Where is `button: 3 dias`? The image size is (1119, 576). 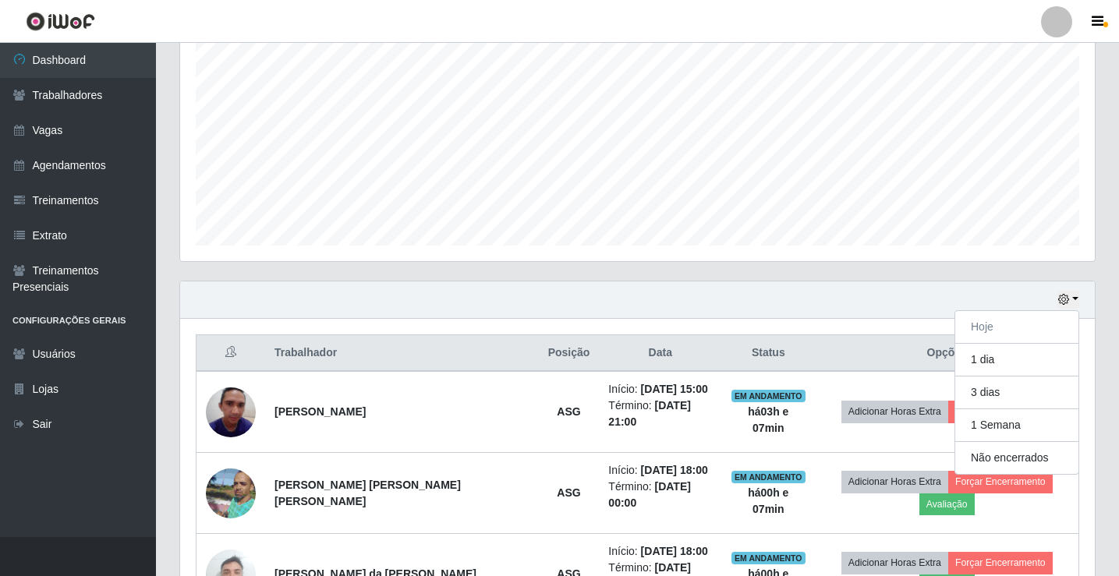 button: 3 dias is located at coordinates (1017, 393).